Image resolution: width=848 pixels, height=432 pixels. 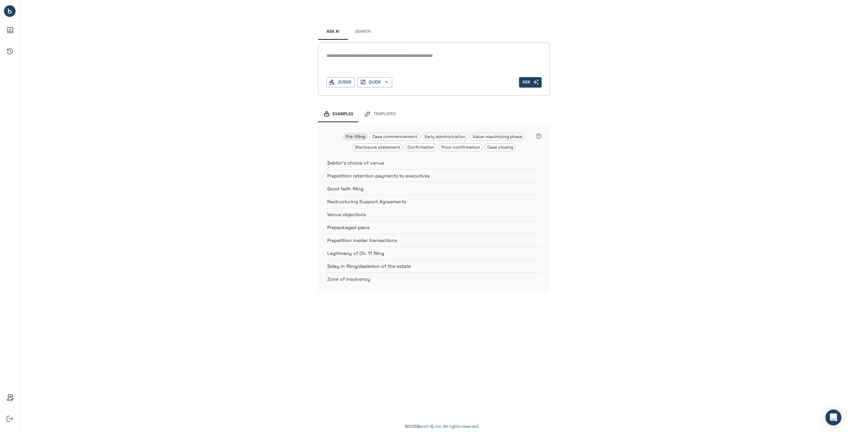 I want to click on div: Good faith filing, so click(x=434, y=188).